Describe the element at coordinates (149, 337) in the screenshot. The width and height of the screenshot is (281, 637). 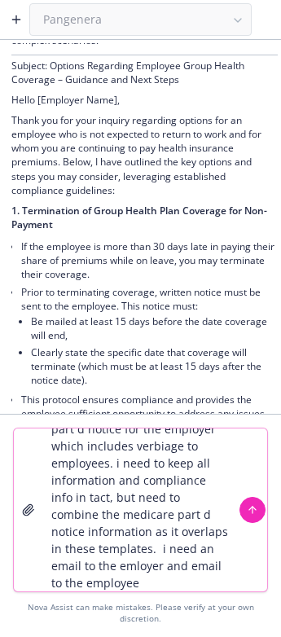
I see `li: Prior to terminating coverage, written notice must be sent to the employee. This notice must:` at that location.